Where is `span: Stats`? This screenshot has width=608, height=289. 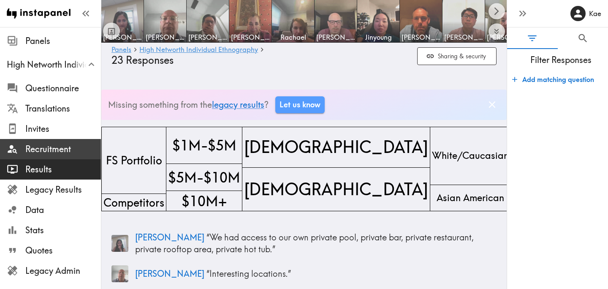 span: Stats is located at coordinates (63, 230).